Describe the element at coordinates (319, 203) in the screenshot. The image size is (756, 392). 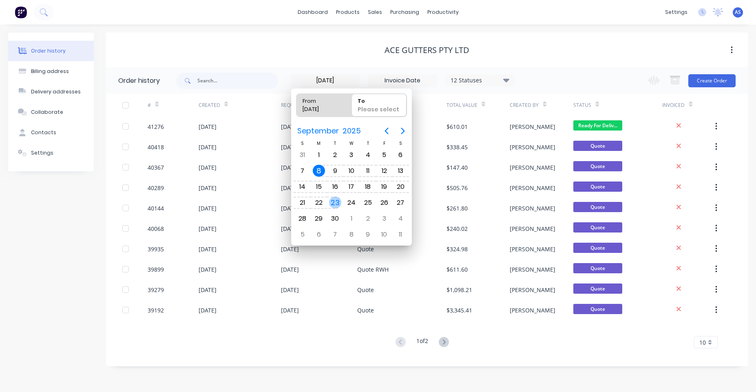
I see `div: Monday, September 22, 2025` at that location.